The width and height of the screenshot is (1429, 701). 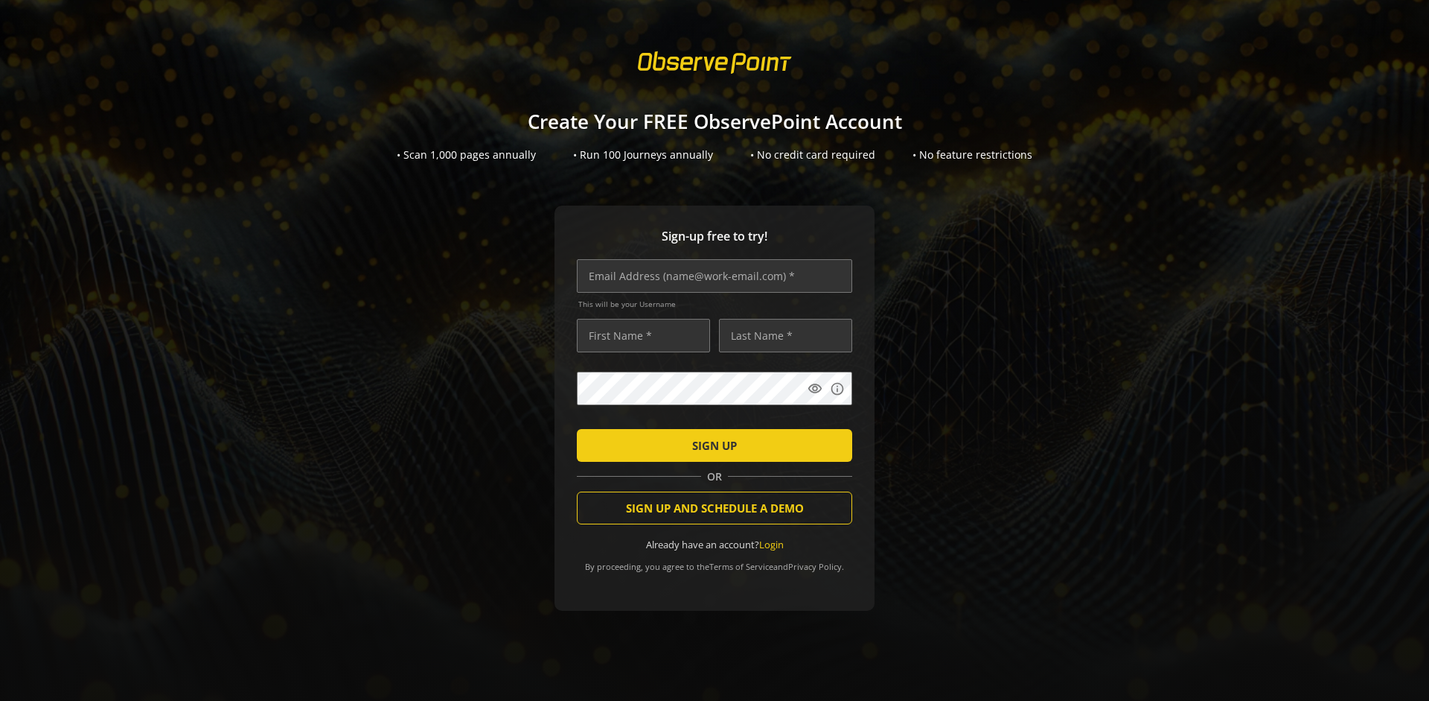 I want to click on mat-icon: visibility, so click(x=815, y=389).